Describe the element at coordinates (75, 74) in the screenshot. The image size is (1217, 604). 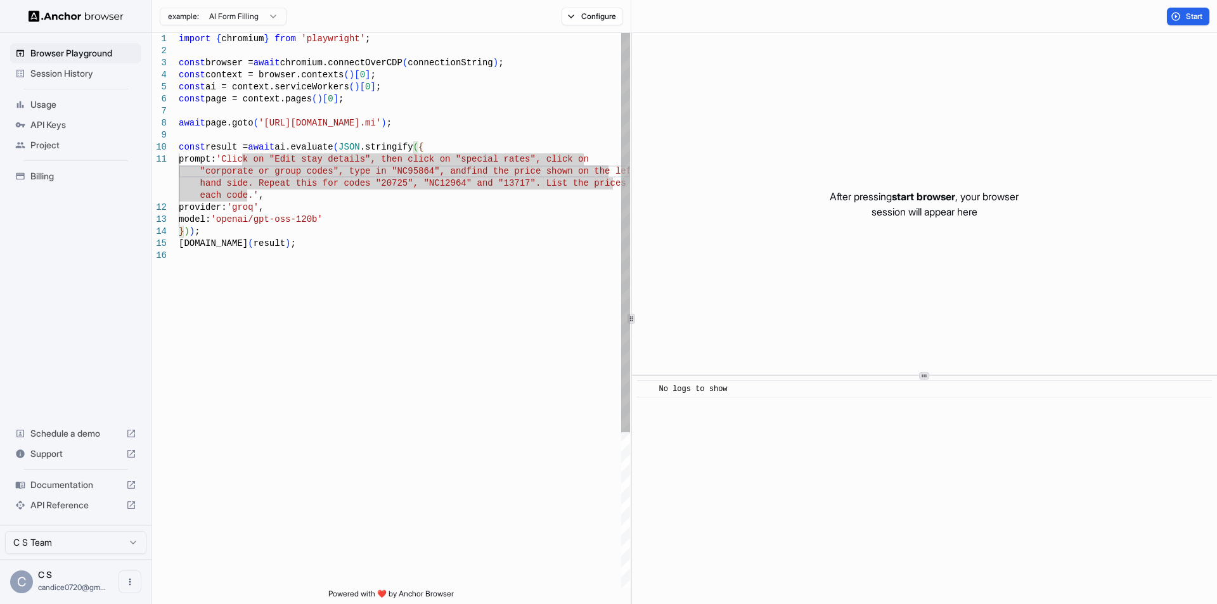
I see `div: Session History` at that location.